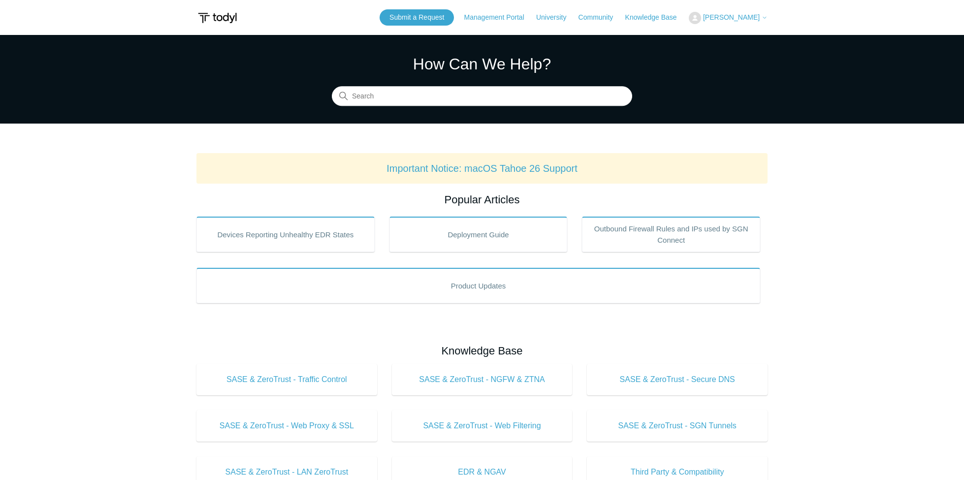 This screenshot has width=964, height=480. I want to click on span: Third Party & Compatibility, so click(677, 472).